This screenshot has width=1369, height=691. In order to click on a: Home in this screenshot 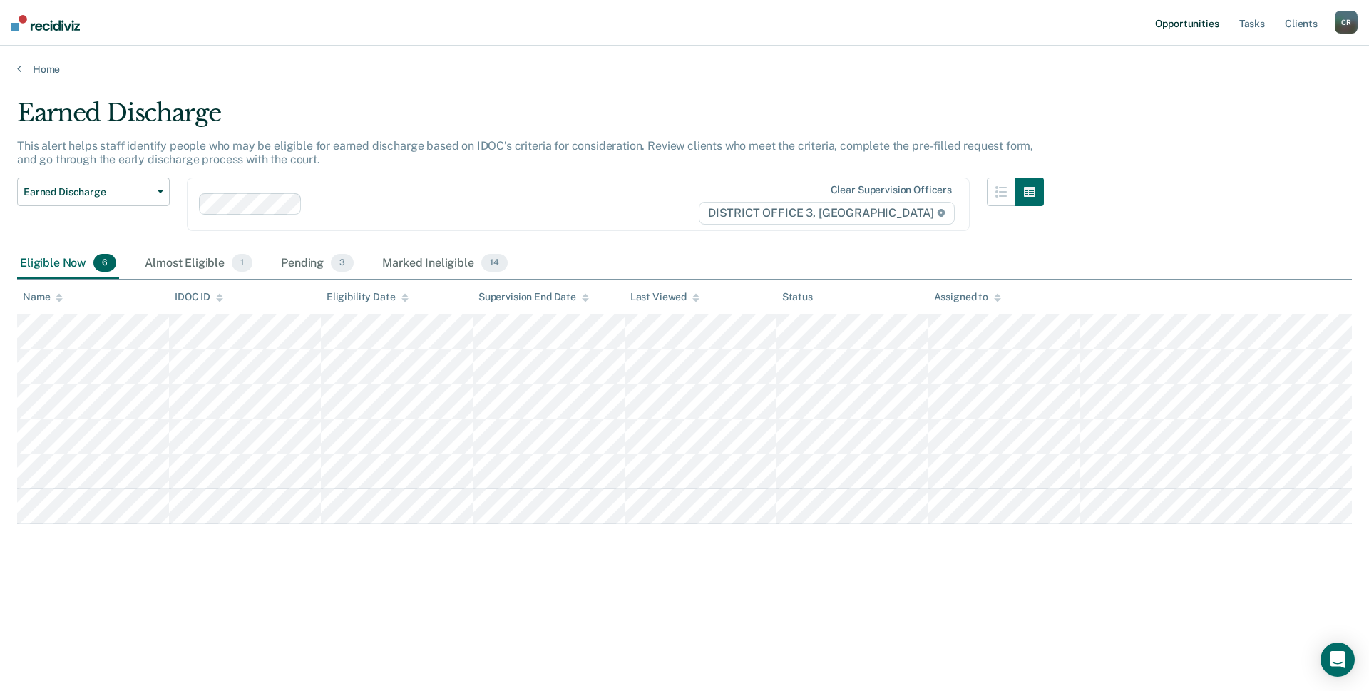, I will do `click(685, 69)`.